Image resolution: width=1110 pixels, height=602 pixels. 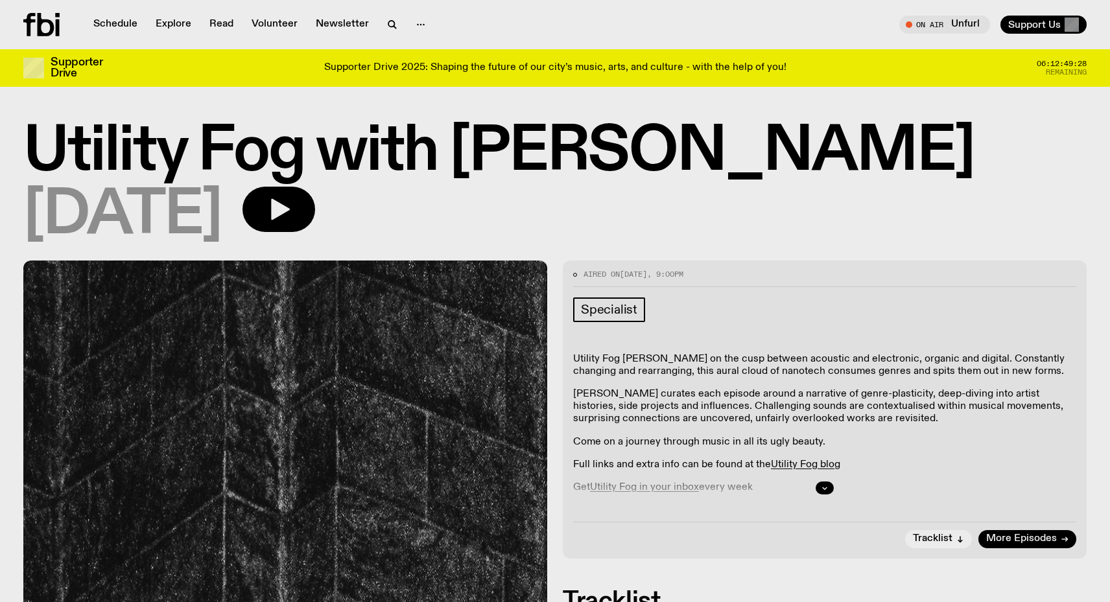 I want to click on p: Supporter Drive 2025: Shaping the future of our city’s music, arts, and culture - with the help o..., so click(x=555, y=68).